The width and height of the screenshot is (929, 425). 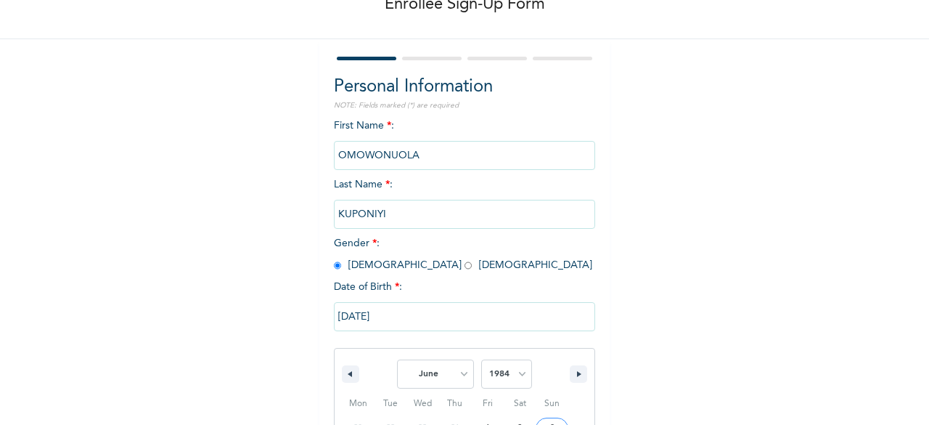 I want to click on span: Wed, so click(x=422, y=404).